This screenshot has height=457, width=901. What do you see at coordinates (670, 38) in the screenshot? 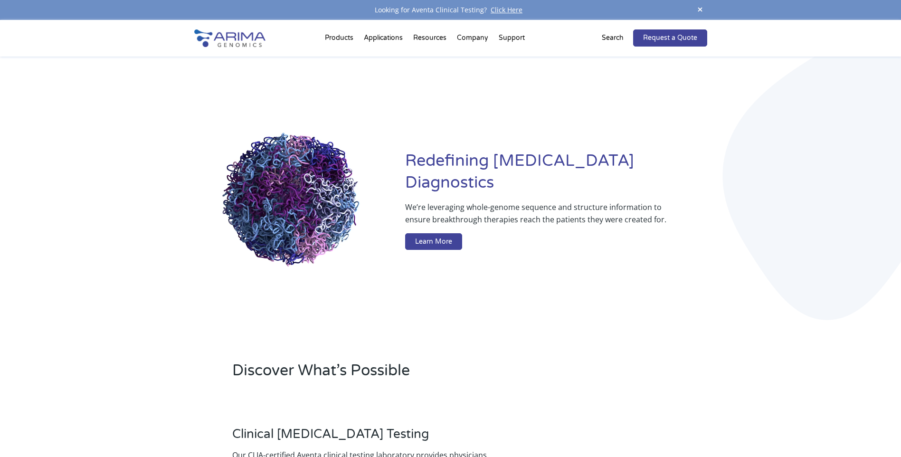
I see `a: Request a Quote` at bounding box center [670, 38].